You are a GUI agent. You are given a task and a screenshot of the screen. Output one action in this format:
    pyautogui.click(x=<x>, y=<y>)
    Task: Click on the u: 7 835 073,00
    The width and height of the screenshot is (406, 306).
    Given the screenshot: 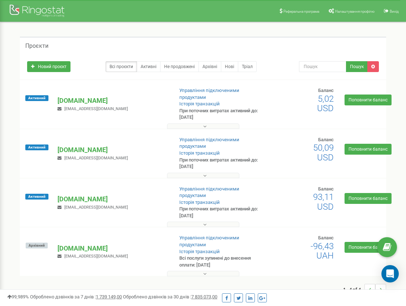 What is the action you would take?
    pyautogui.click(x=204, y=296)
    